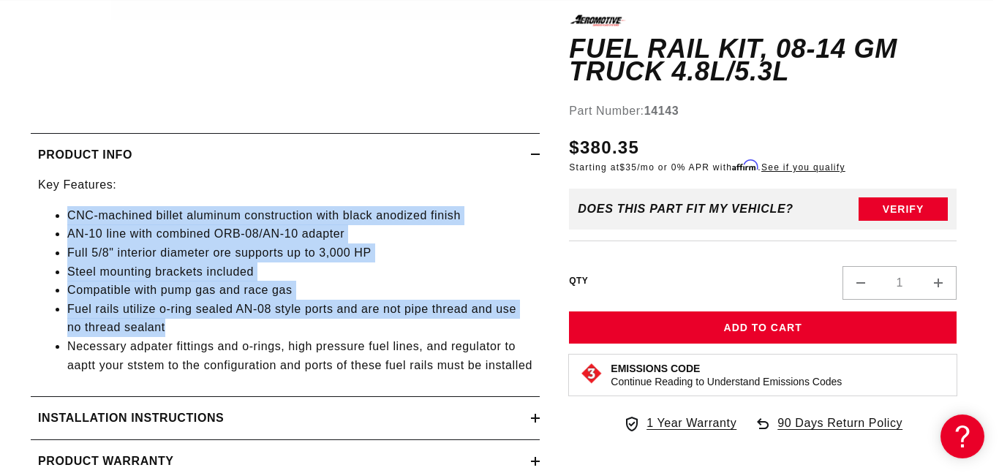 The width and height of the screenshot is (999, 473). What do you see at coordinates (726, 382) in the screenshot?
I see `p: Continue Reading to Understand Emissions Codes` at bounding box center [726, 382].